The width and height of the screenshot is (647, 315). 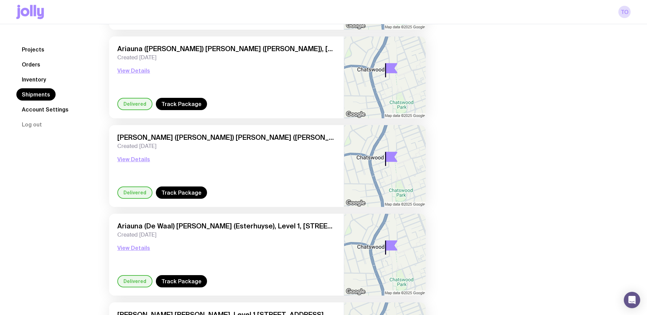 What do you see at coordinates (33, 49) in the screenshot?
I see `a: Projects` at bounding box center [33, 49].